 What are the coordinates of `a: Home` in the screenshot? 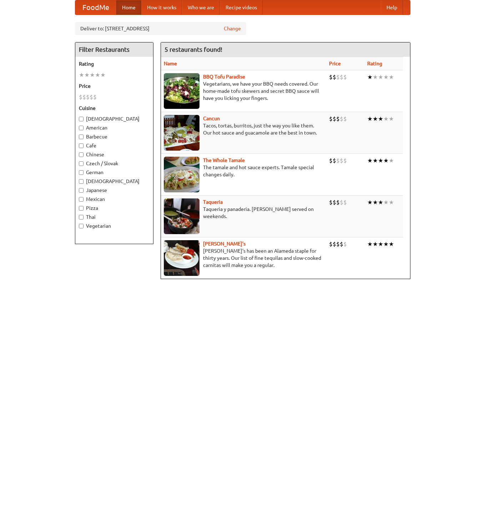 It's located at (129, 7).